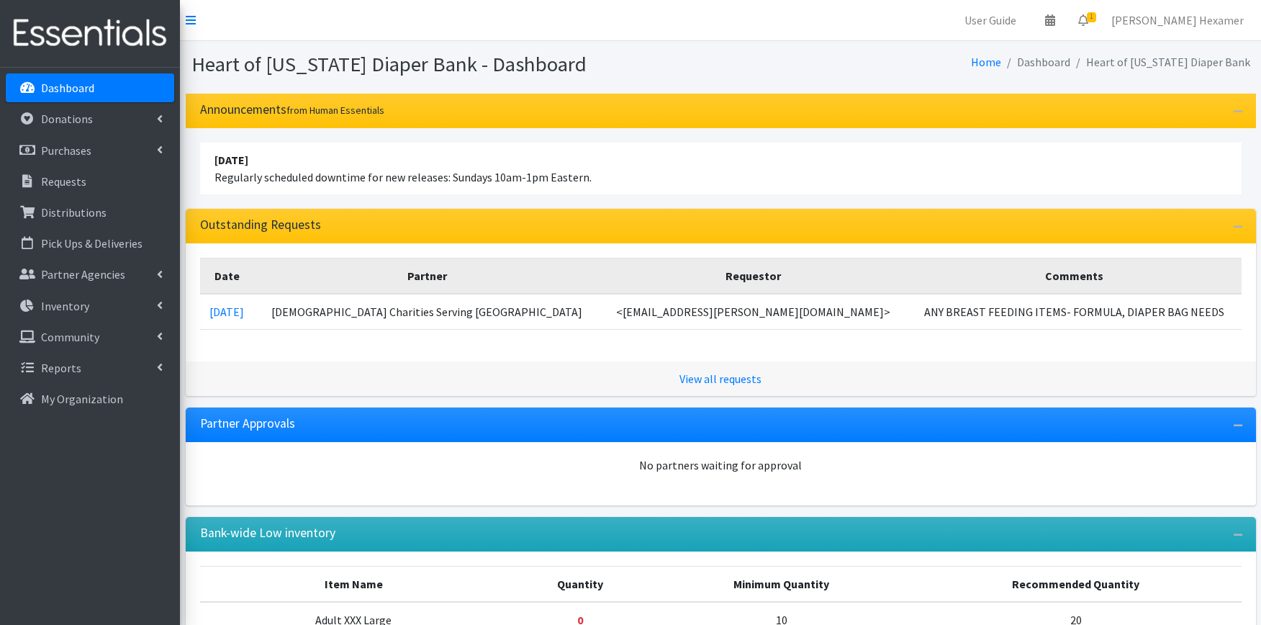  What do you see at coordinates (261, 225) in the screenshot?
I see `h3: Outstanding Requests` at bounding box center [261, 225].